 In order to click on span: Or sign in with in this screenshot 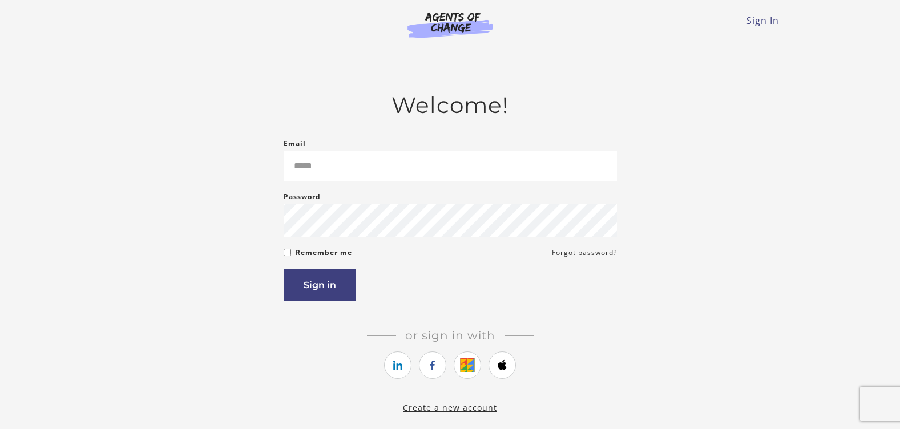, I will do `click(450, 336)`.